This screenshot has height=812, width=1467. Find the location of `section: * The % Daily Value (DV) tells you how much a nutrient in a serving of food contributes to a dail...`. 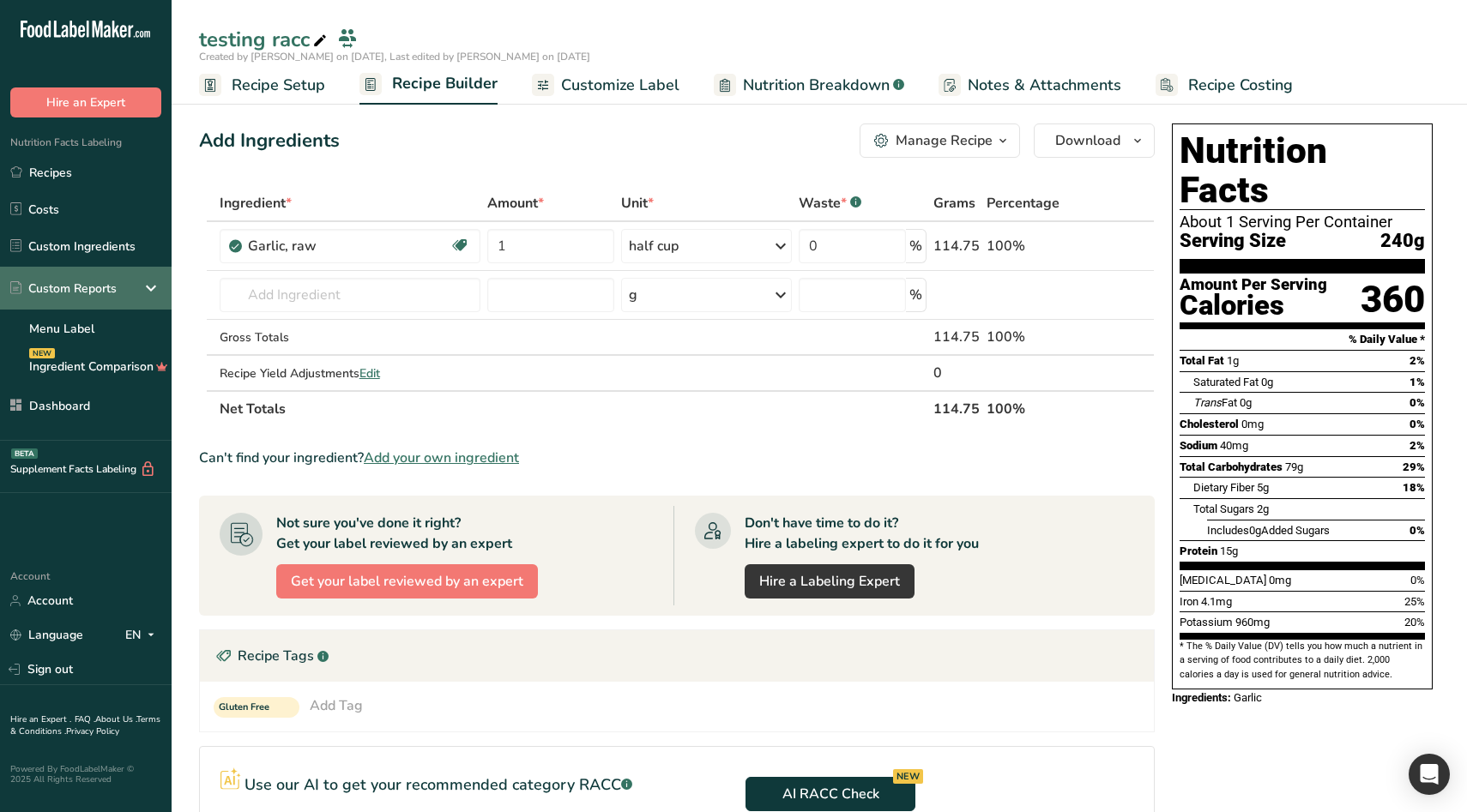

section: * The % Daily Value (DV) tells you how much a nutrient in a serving of food contributes to a dail... is located at coordinates (1302, 660).